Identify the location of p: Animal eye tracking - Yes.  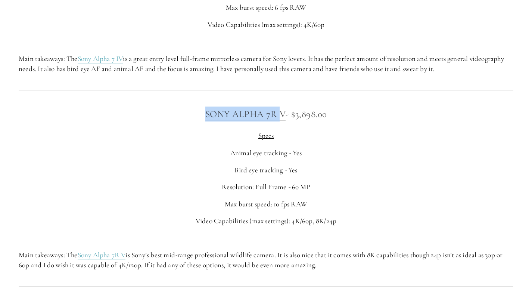
(266, 153).